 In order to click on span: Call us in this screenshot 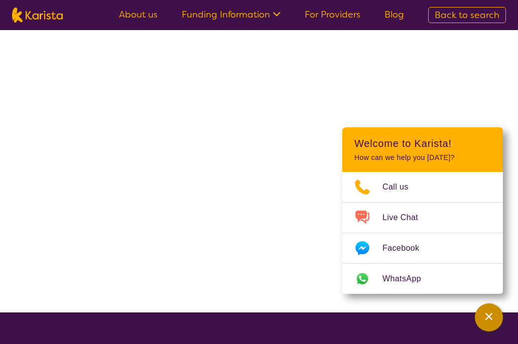, I will do `click(401, 187)`.